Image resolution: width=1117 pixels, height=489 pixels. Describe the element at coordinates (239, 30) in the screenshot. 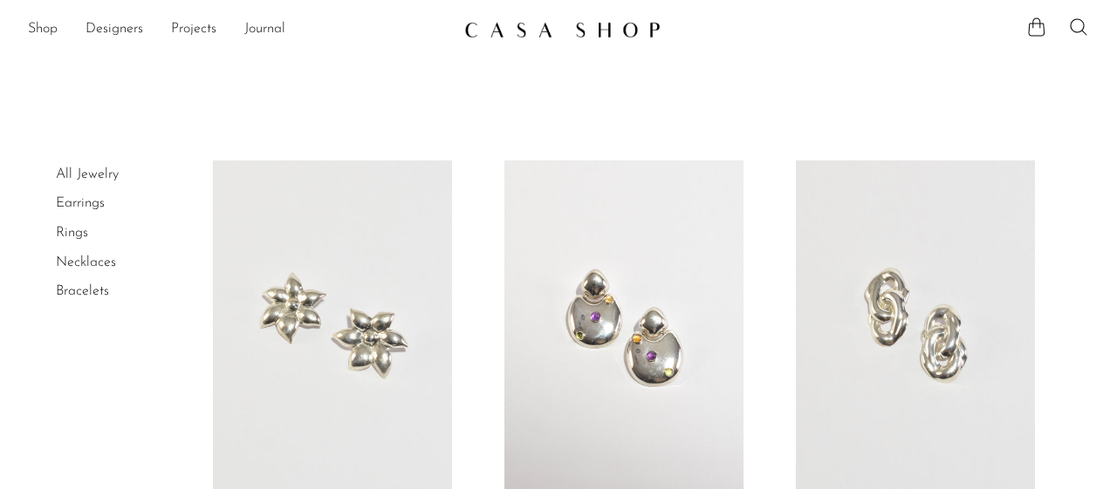

I see `nav: Desktop navigation` at that location.